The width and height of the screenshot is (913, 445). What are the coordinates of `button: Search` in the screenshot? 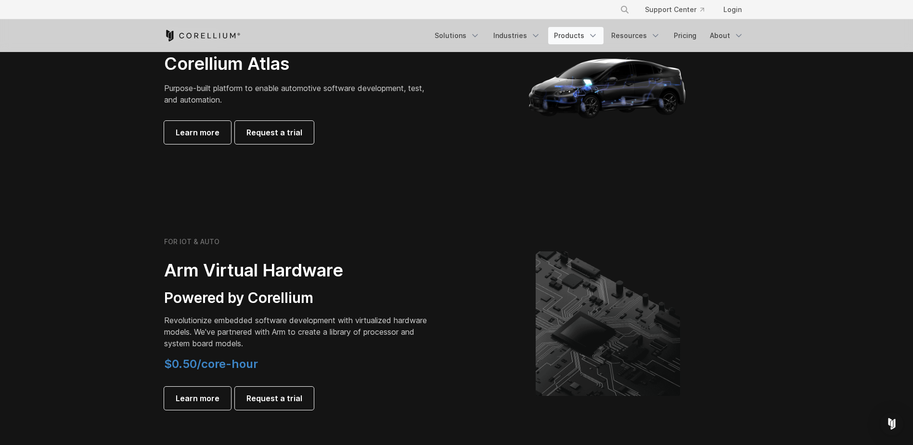 It's located at (624, 10).